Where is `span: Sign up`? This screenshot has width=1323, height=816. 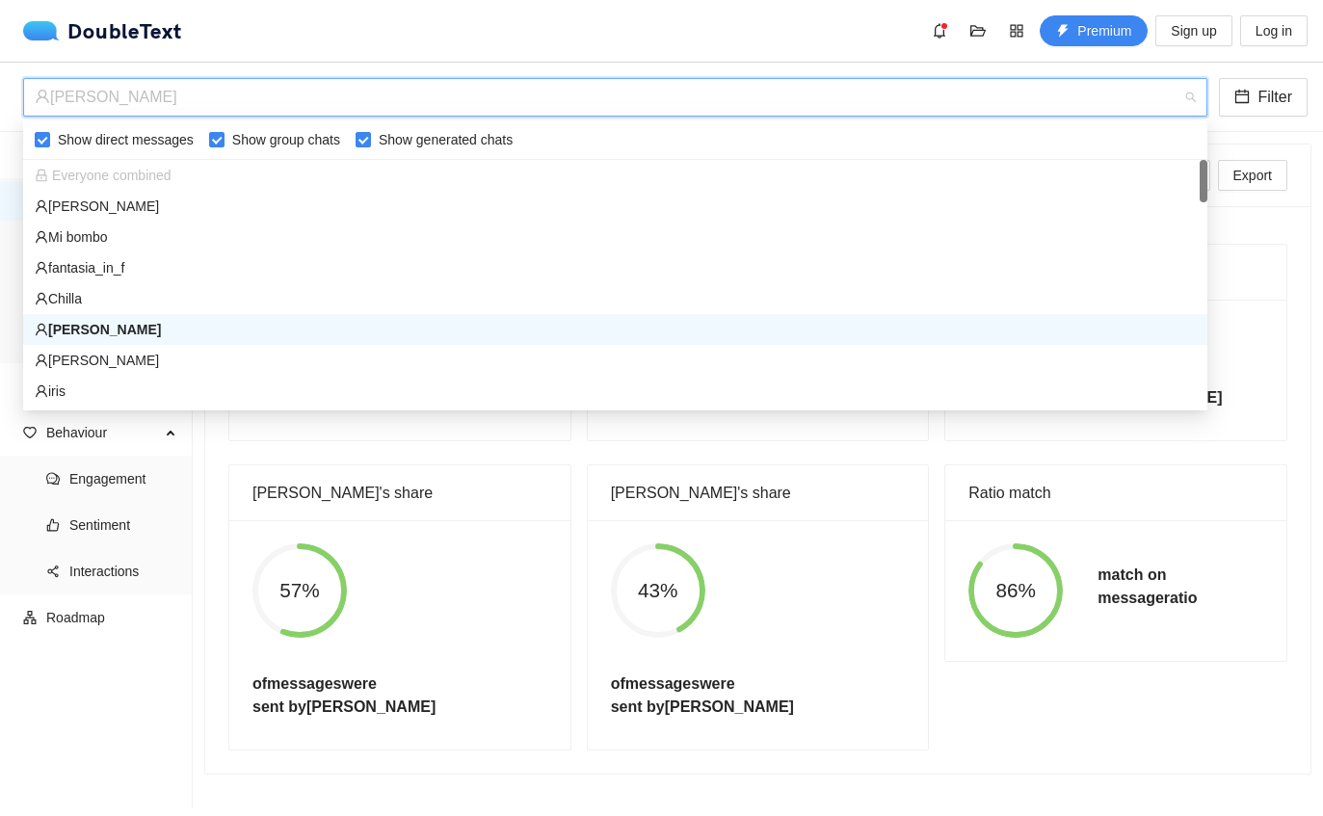 span: Sign up is located at coordinates (1193, 31).